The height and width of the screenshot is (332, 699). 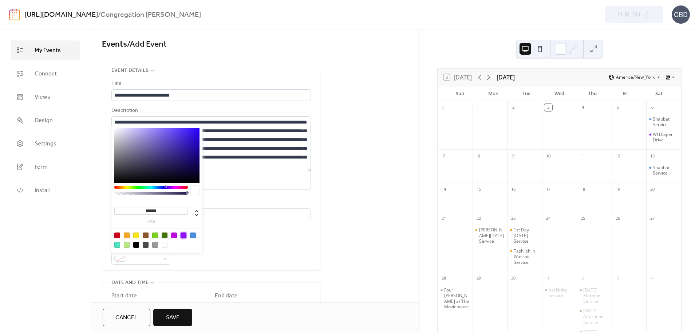 I want to click on div: Erev Rosh Hashanah Service, so click(x=490, y=235).